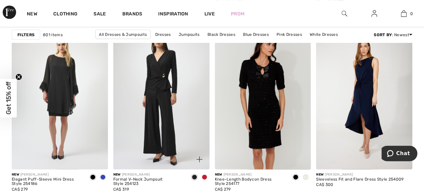 The image size is (424, 196). Describe the element at coordinates (344, 13) in the screenshot. I see `img: search the website` at that location.